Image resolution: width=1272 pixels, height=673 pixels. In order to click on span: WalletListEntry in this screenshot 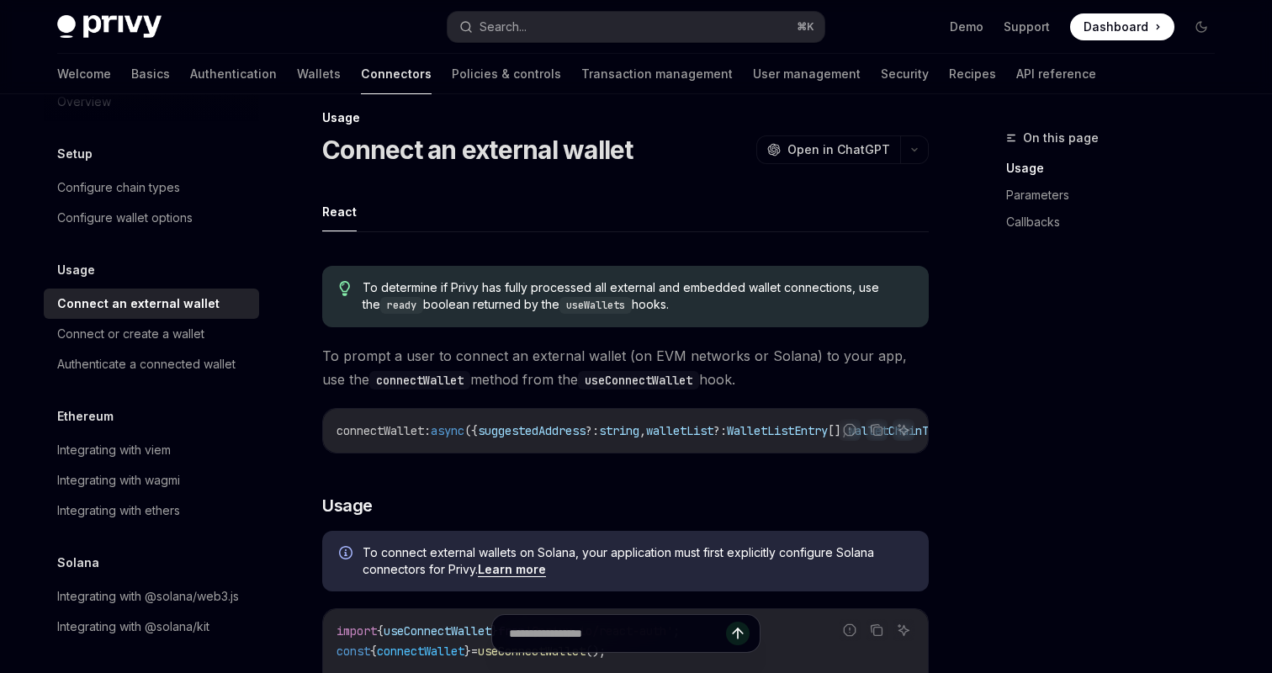, I will do `click(778, 431)`.